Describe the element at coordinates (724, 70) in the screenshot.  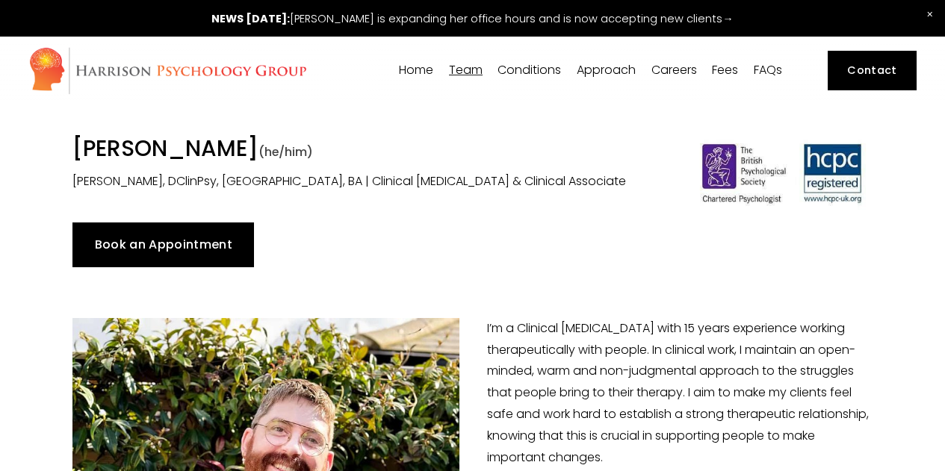
I see `a: Fees` at that location.